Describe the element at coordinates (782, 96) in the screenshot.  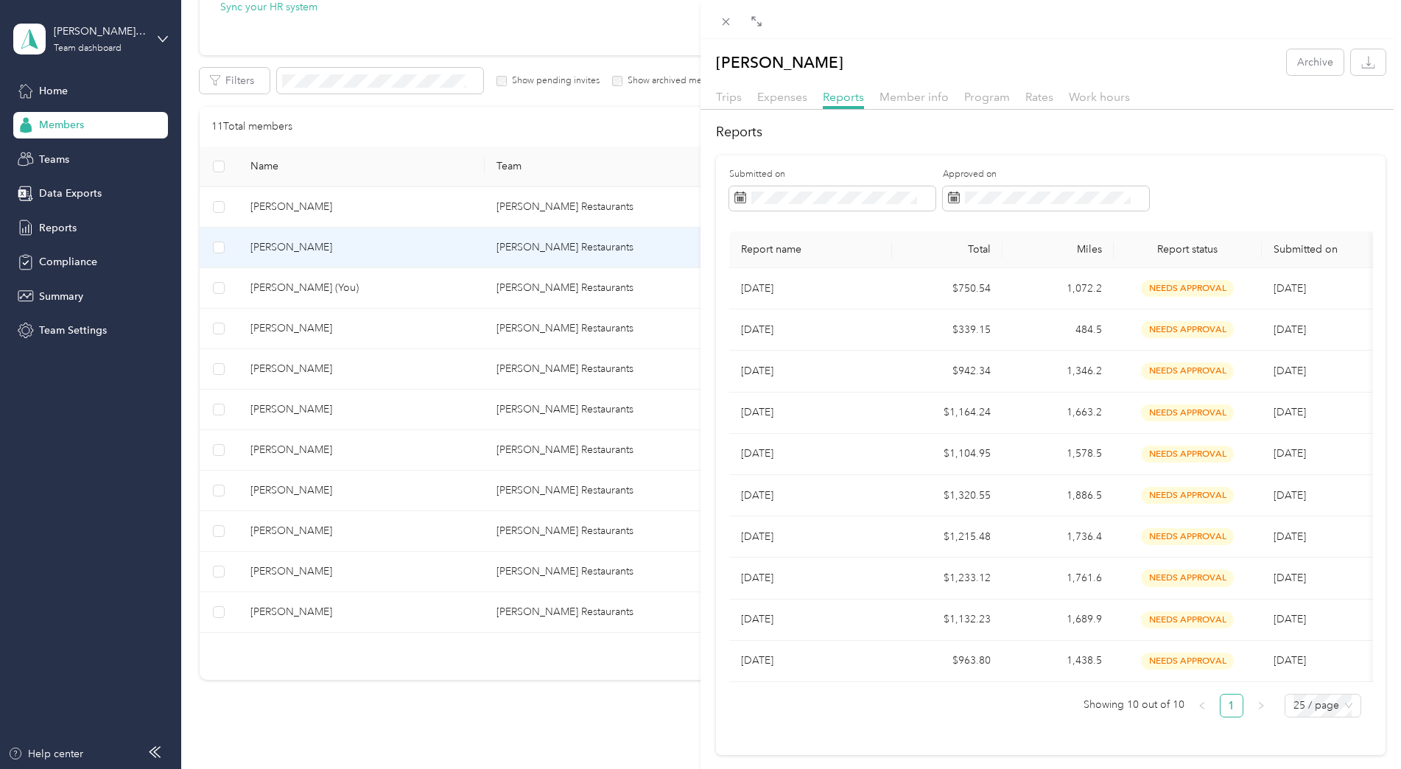
I see `span: Expenses` at that location.